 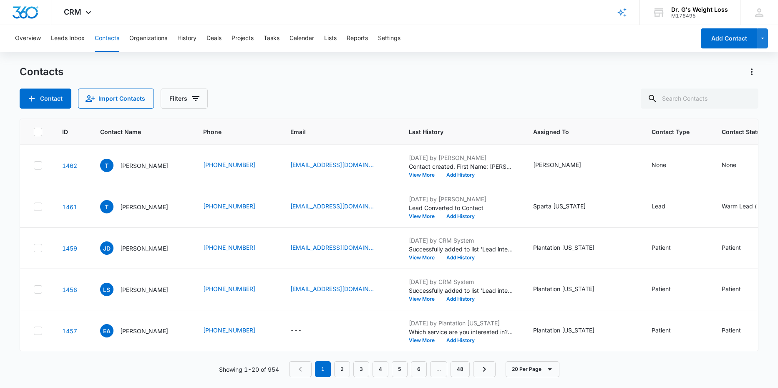 I want to click on button: Organizations, so click(x=148, y=38).